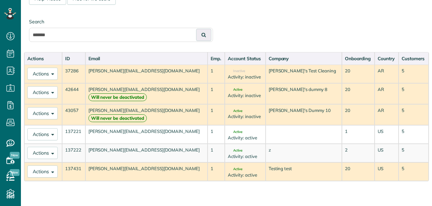  What do you see at coordinates (237, 71) in the screenshot?
I see `span: Inactive` at bounding box center [237, 71].